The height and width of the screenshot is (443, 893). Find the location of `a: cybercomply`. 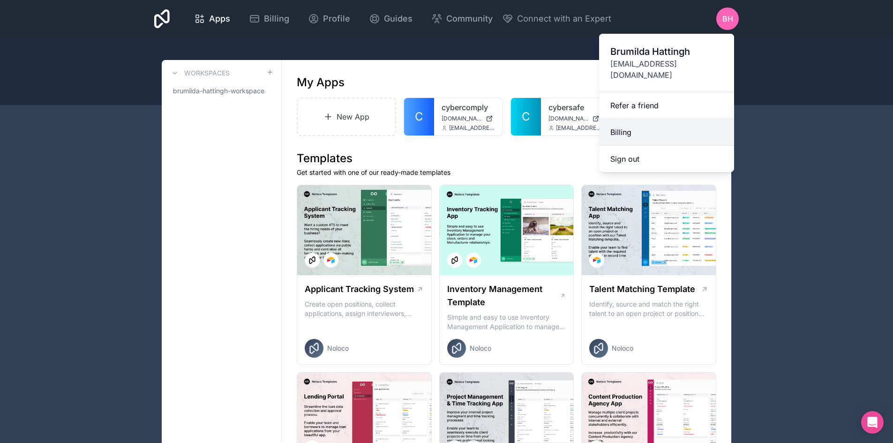

a: cybercomply is located at coordinates (468, 107).